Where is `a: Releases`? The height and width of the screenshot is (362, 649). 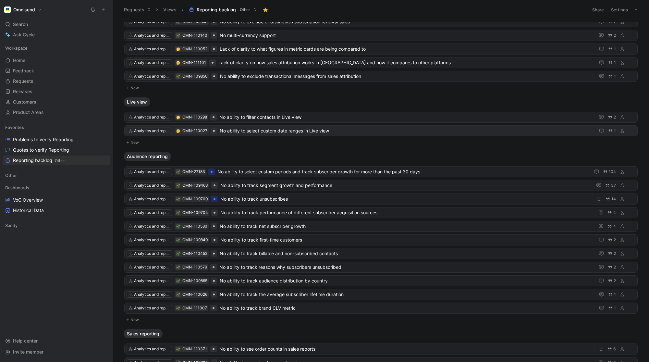 a: Releases is located at coordinates (56, 92).